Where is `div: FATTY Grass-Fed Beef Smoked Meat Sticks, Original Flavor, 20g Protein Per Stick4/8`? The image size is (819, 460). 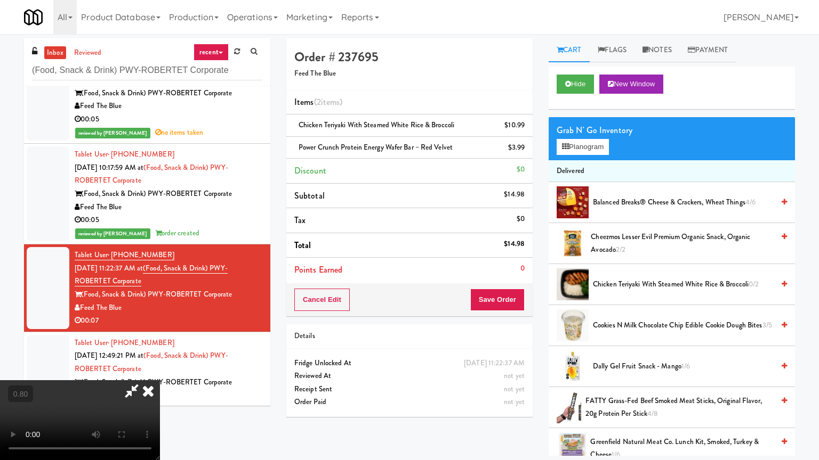
div: FATTY Grass-Fed Beef Smoked Meat Sticks, Original Flavor, 20g Protein Per Stick4/8 is located at coordinates (684, 408).